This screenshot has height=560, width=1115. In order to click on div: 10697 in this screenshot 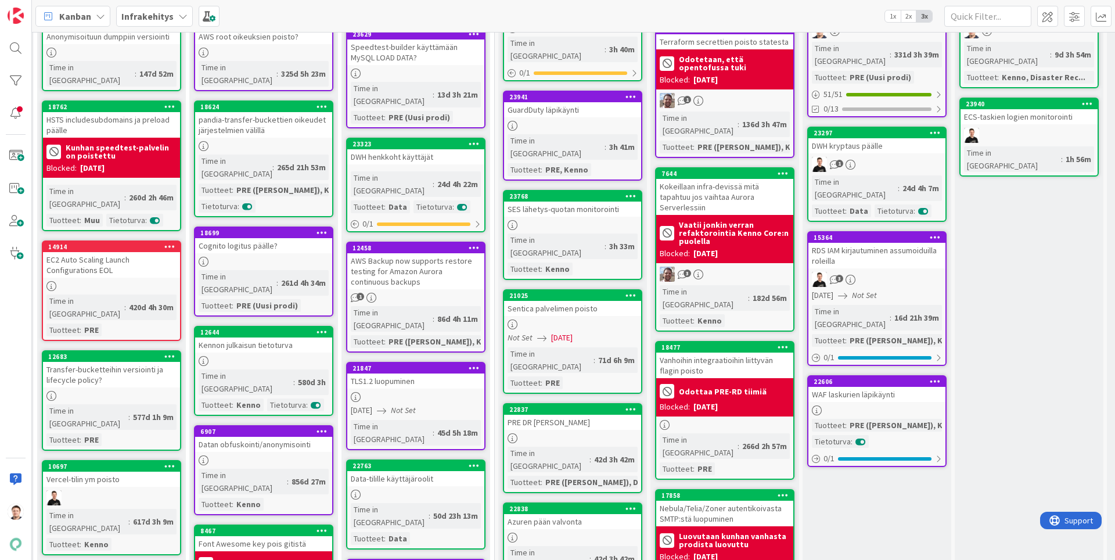, I will do `click(112, 466)`.